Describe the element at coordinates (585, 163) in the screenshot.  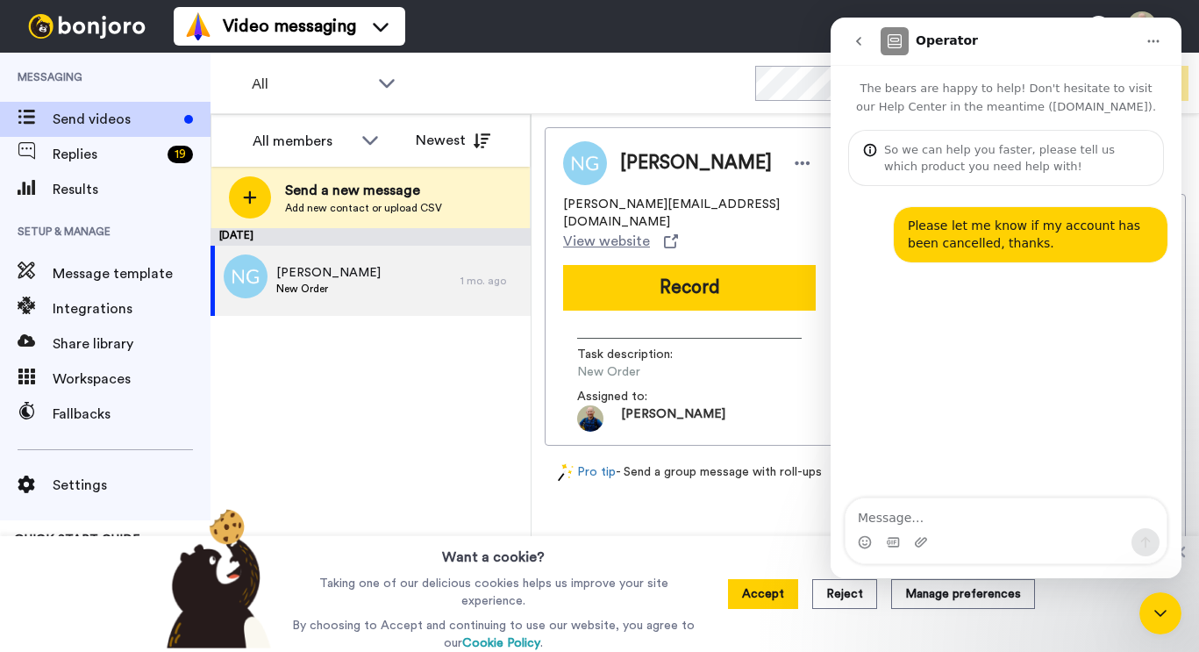
I see `img: Image of Nathan Greenhaw` at that location.